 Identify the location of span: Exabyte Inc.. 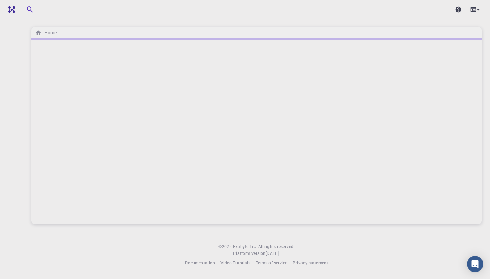
(245, 246).